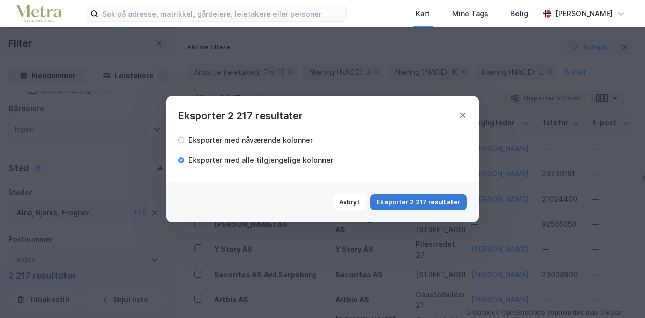 The width and height of the screenshot is (645, 318). What do you see at coordinates (470, 14) in the screenshot?
I see `div: Mine Tags` at bounding box center [470, 14].